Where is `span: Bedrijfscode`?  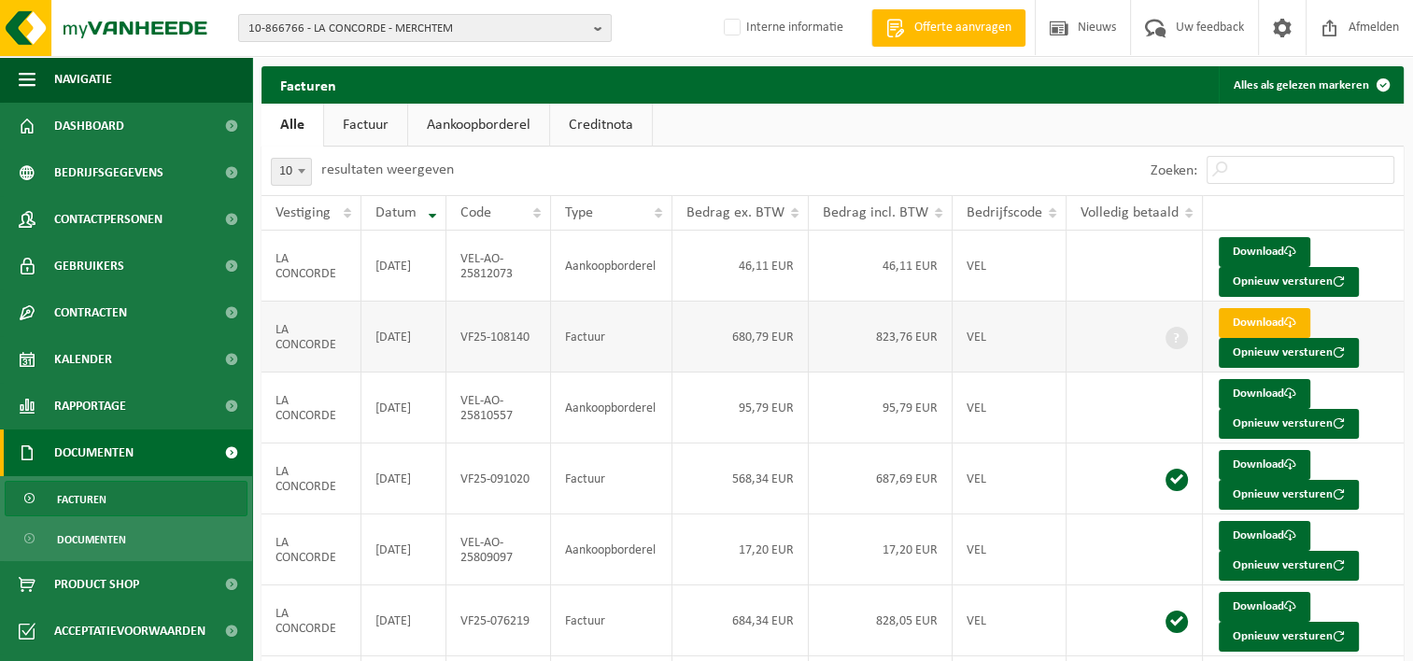 span: Bedrijfscode is located at coordinates (1004, 213).